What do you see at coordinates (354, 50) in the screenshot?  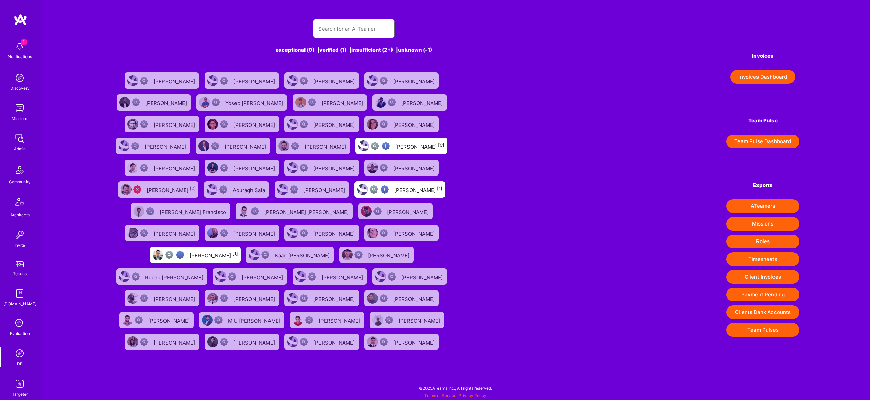 I see `div: exceptional (0) | verified (1) | insufficient (2+) | unknown (-1)` at bounding box center [354, 50].